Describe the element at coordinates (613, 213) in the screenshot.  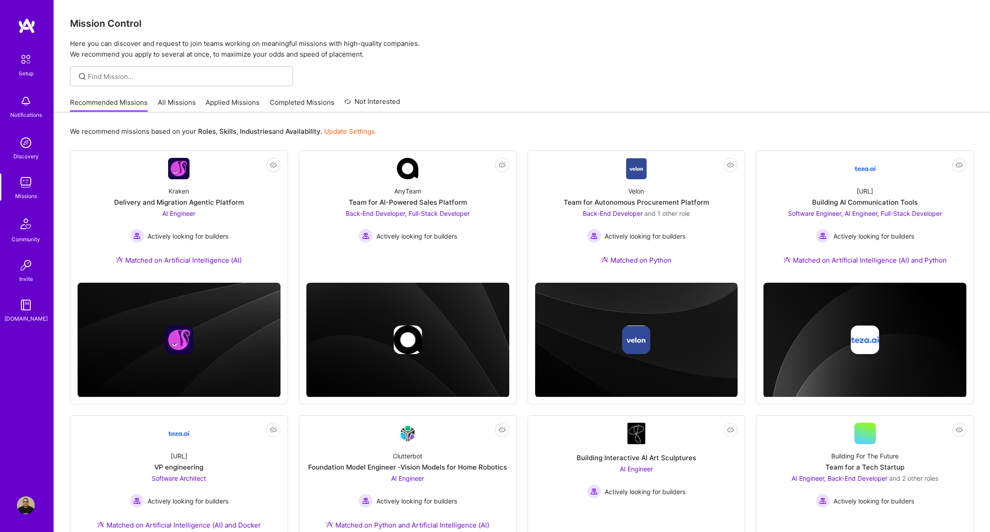
I see `span: Back-End Developer` at that location.